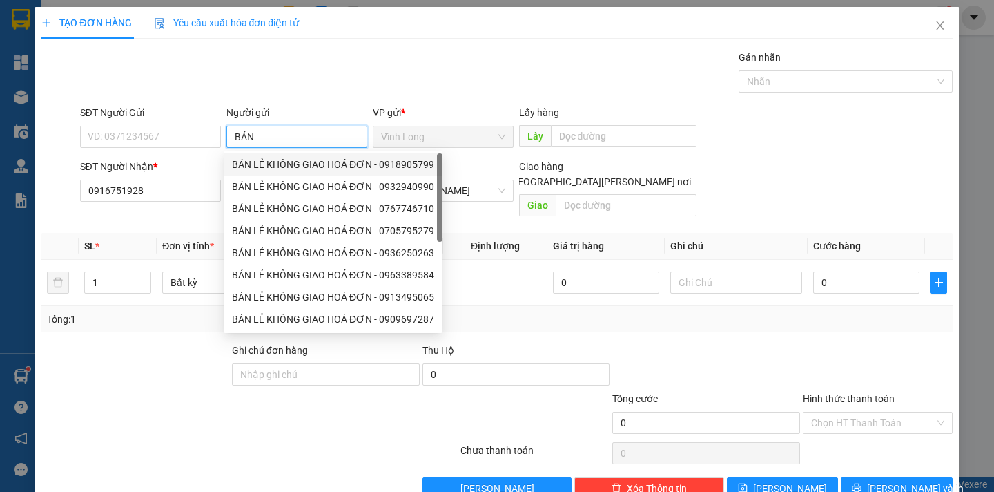  What do you see at coordinates (759, 57) in the screenshot?
I see `label: Gán nhãn` at bounding box center [759, 57].